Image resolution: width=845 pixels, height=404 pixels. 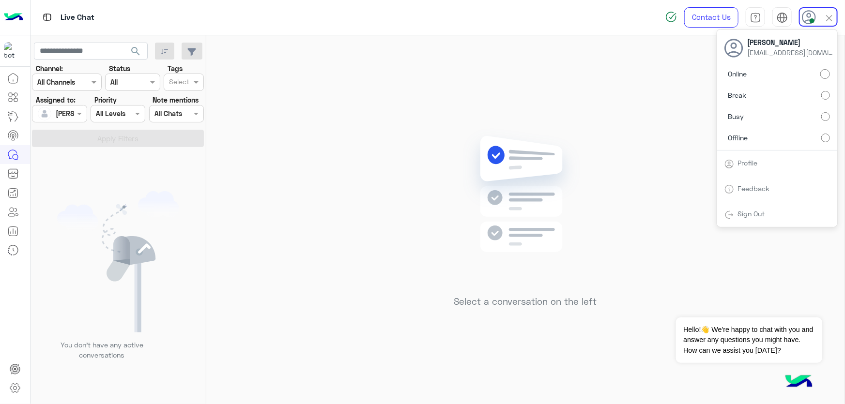 What do you see at coordinates (118, 138) in the screenshot?
I see `button: Apply Filters` at bounding box center [118, 138].